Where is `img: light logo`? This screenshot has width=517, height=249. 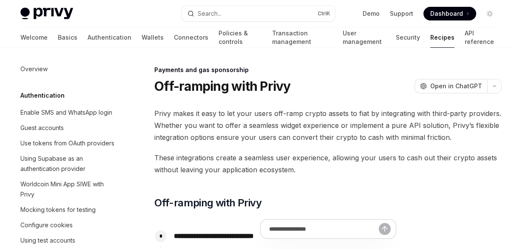
img: light logo is located at coordinates (47, 14).